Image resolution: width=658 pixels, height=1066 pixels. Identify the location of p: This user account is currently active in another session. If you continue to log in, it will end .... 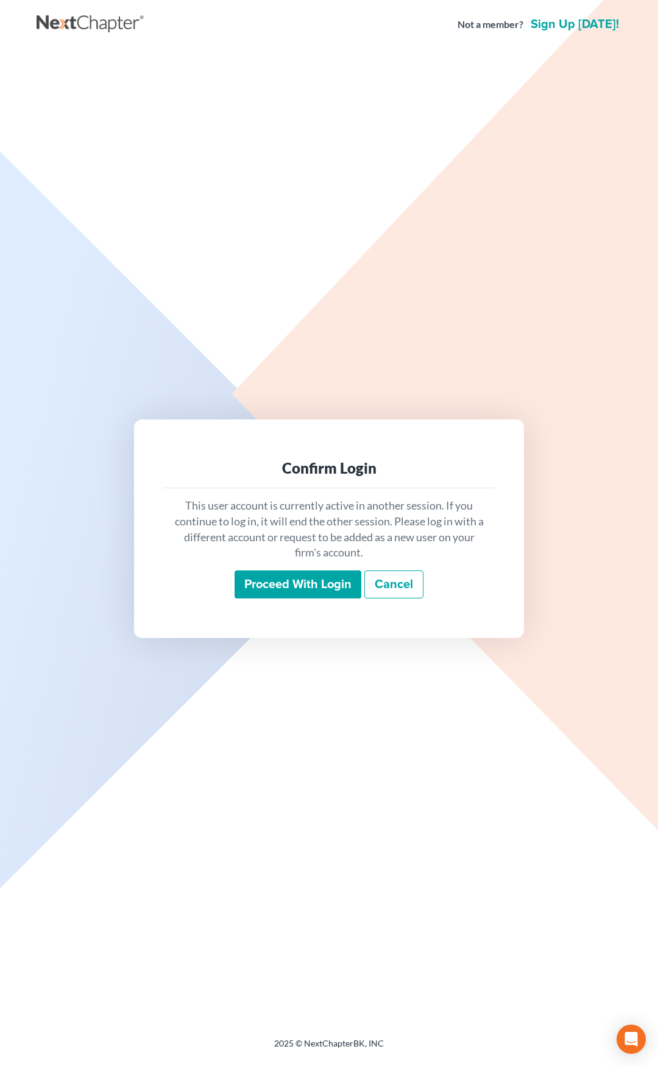
(329, 529).